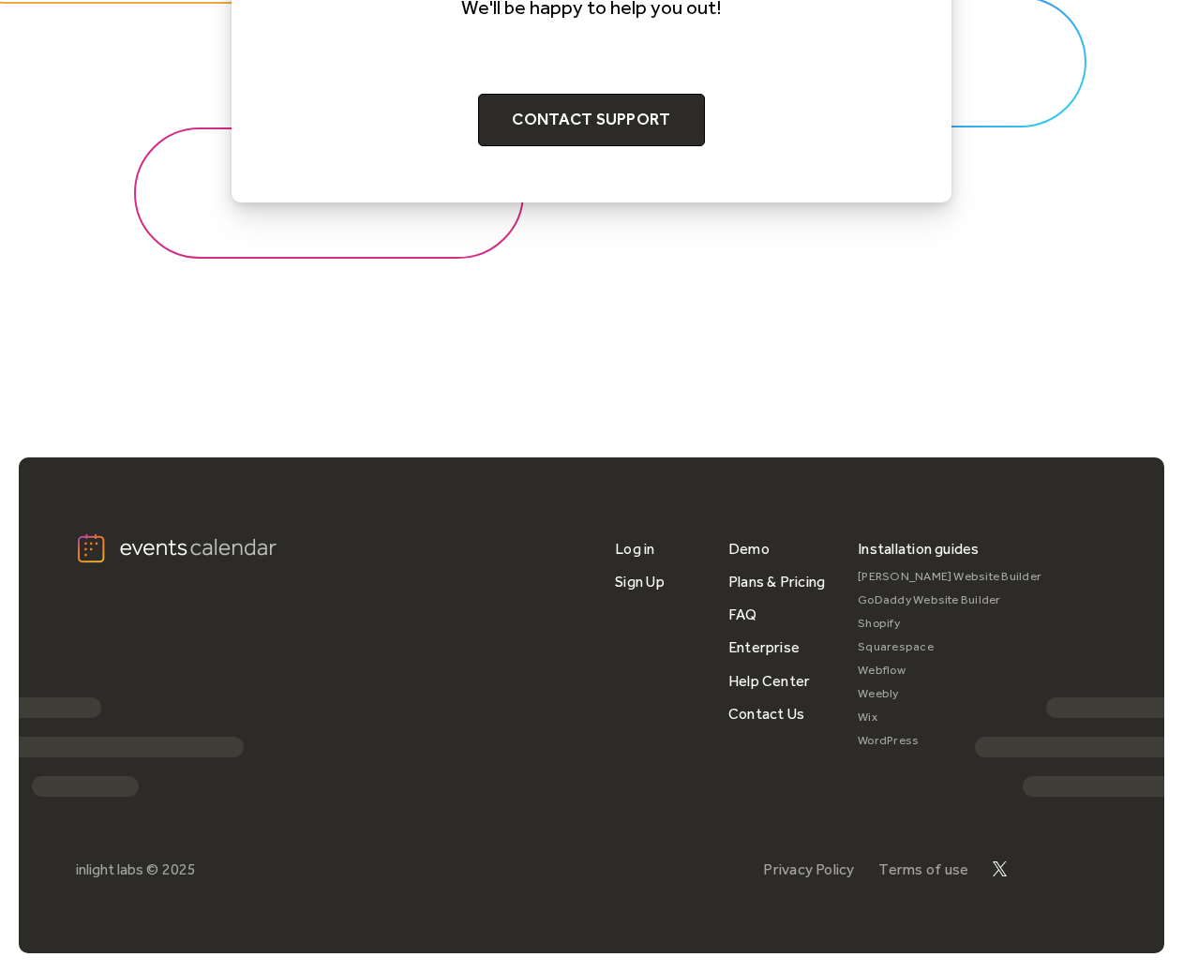 This screenshot has height=972, width=1183. I want to click on div: Installation guides, so click(919, 548).